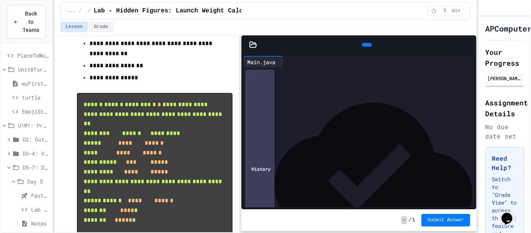  What do you see at coordinates (446, 220) in the screenshot?
I see `button: Submit Answer` at bounding box center [446, 220].